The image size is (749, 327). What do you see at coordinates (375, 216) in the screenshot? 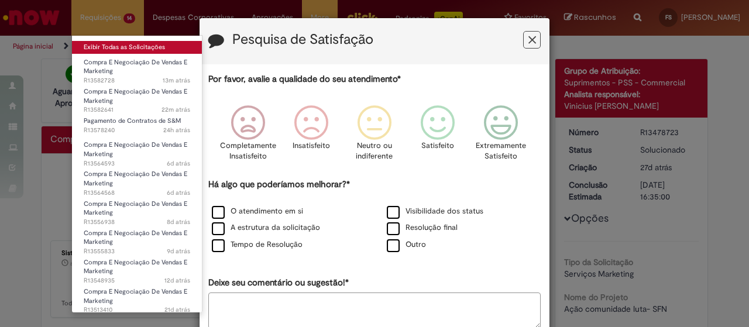
I see `div: Há algo que poderíamos melhorar?*` at bounding box center [375, 216].